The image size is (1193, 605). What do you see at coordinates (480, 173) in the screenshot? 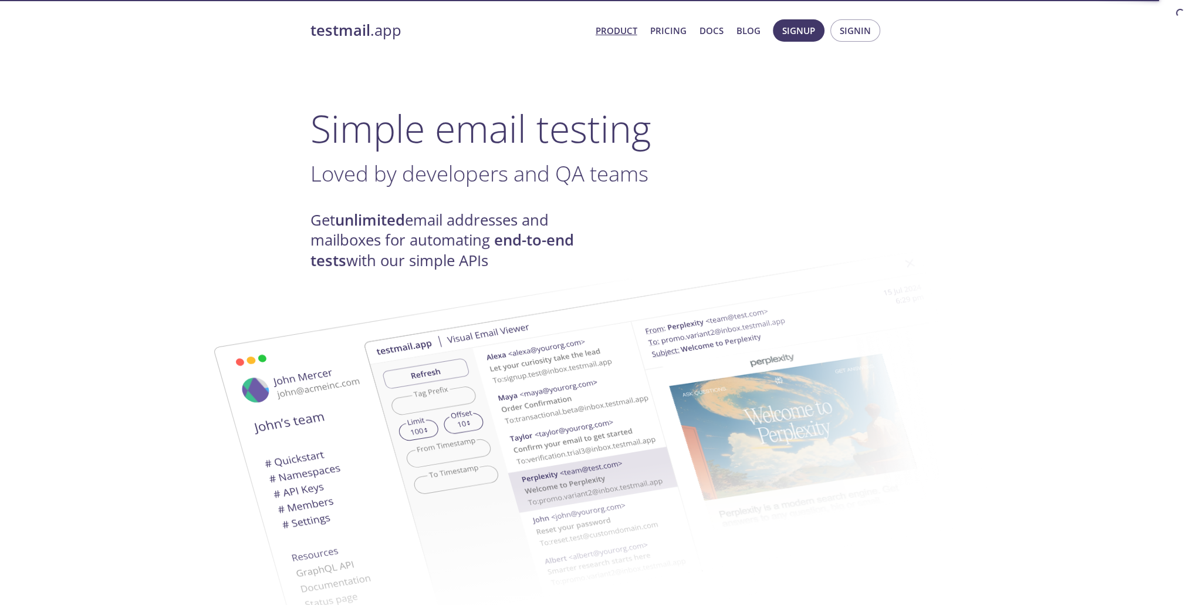
I see `span: Loved by developers and QA teams` at bounding box center [480, 173].